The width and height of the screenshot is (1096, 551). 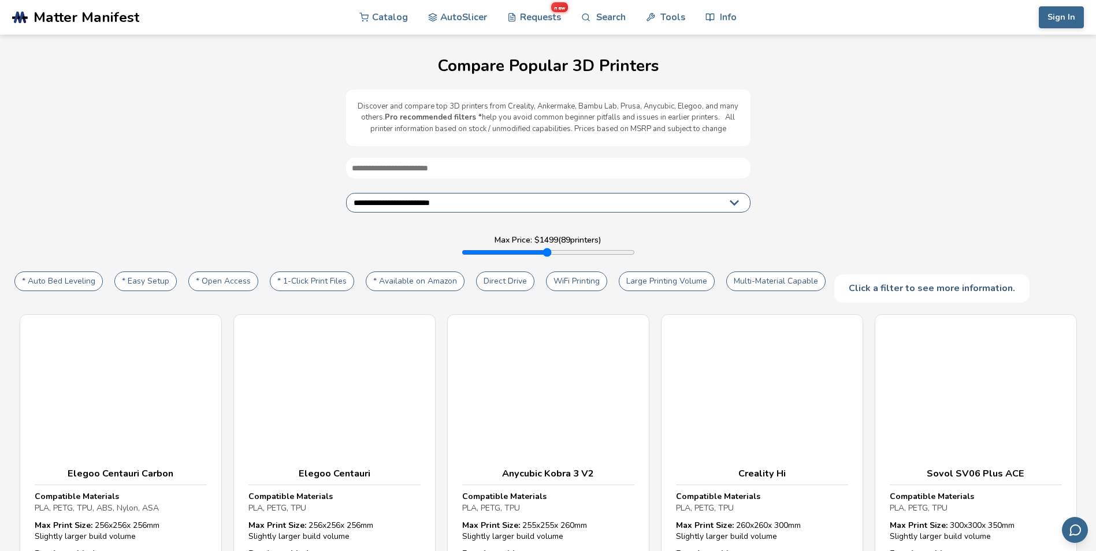 What do you see at coordinates (762, 531) in the screenshot?
I see `div: 260 x 260 x 300 mm Slightly larger build volume` at bounding box center [762, 531].